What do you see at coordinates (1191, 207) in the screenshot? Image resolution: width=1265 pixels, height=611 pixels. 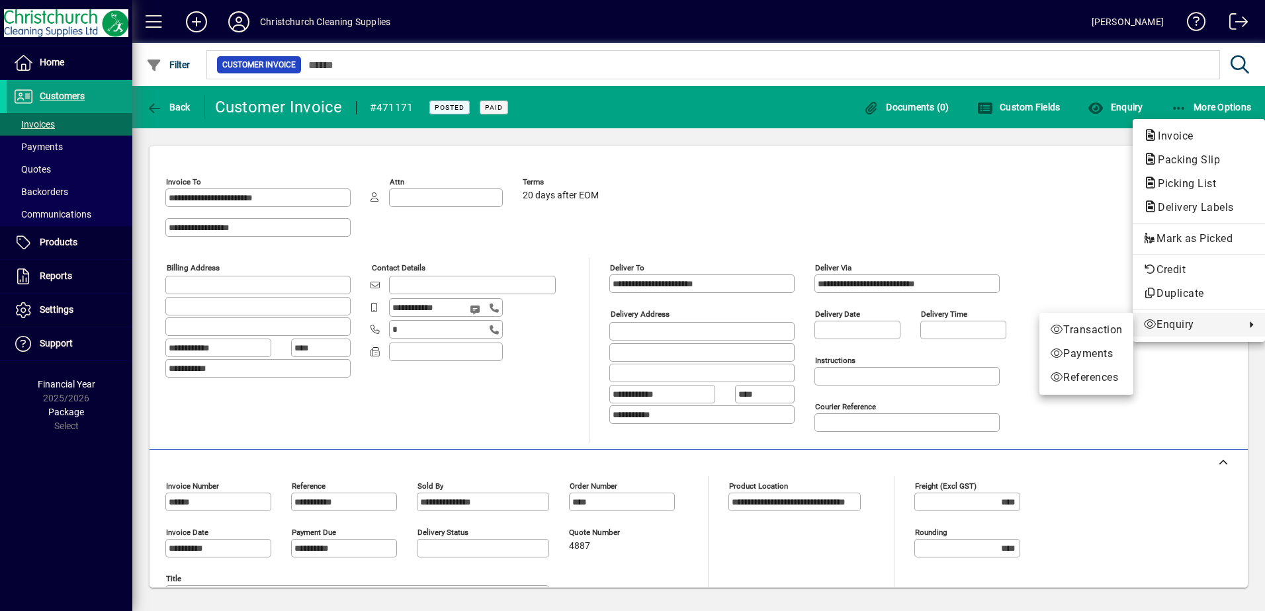 I see `span: Delivery Labels` at bounding box center [1191, 207].